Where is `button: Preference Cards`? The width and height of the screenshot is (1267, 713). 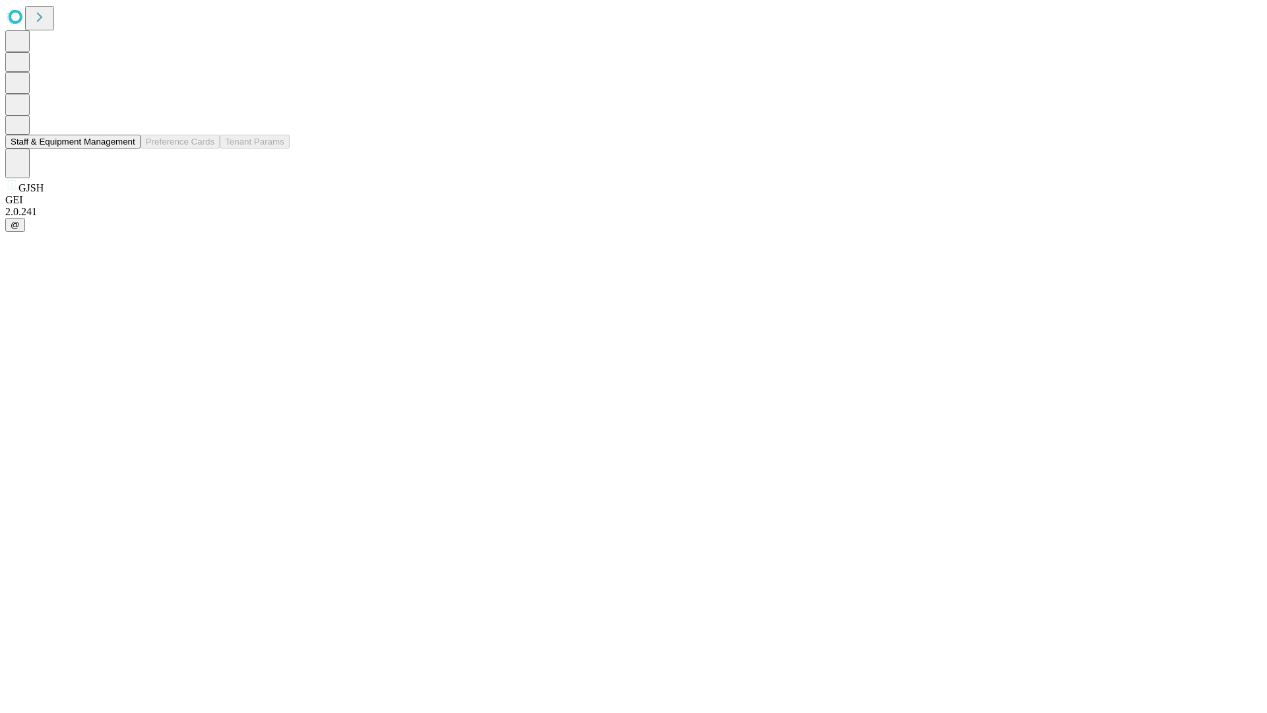 button: Preference Cards is located at coordinates (180, 141).